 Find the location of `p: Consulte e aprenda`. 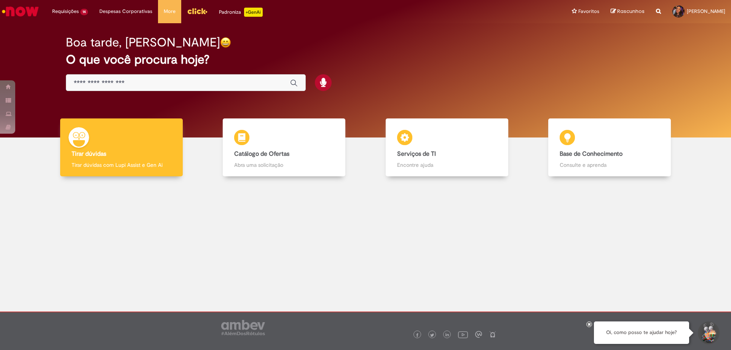

p: Consulte e aprenda is located at coordinates (610, 165).